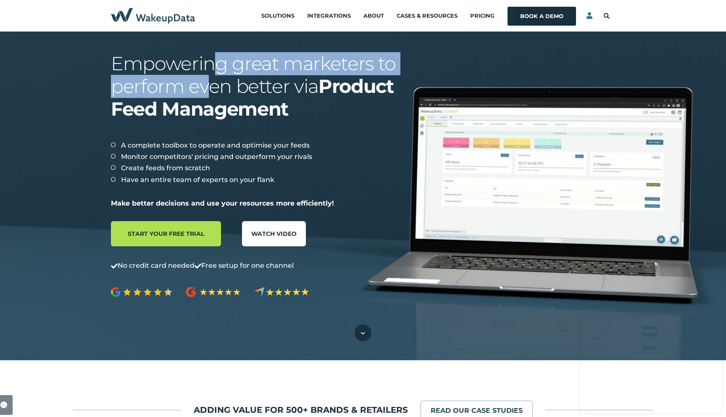  Describe the element at coordinates (213, 291) in the screenshot. I see `img: G2-5stars` at that location.